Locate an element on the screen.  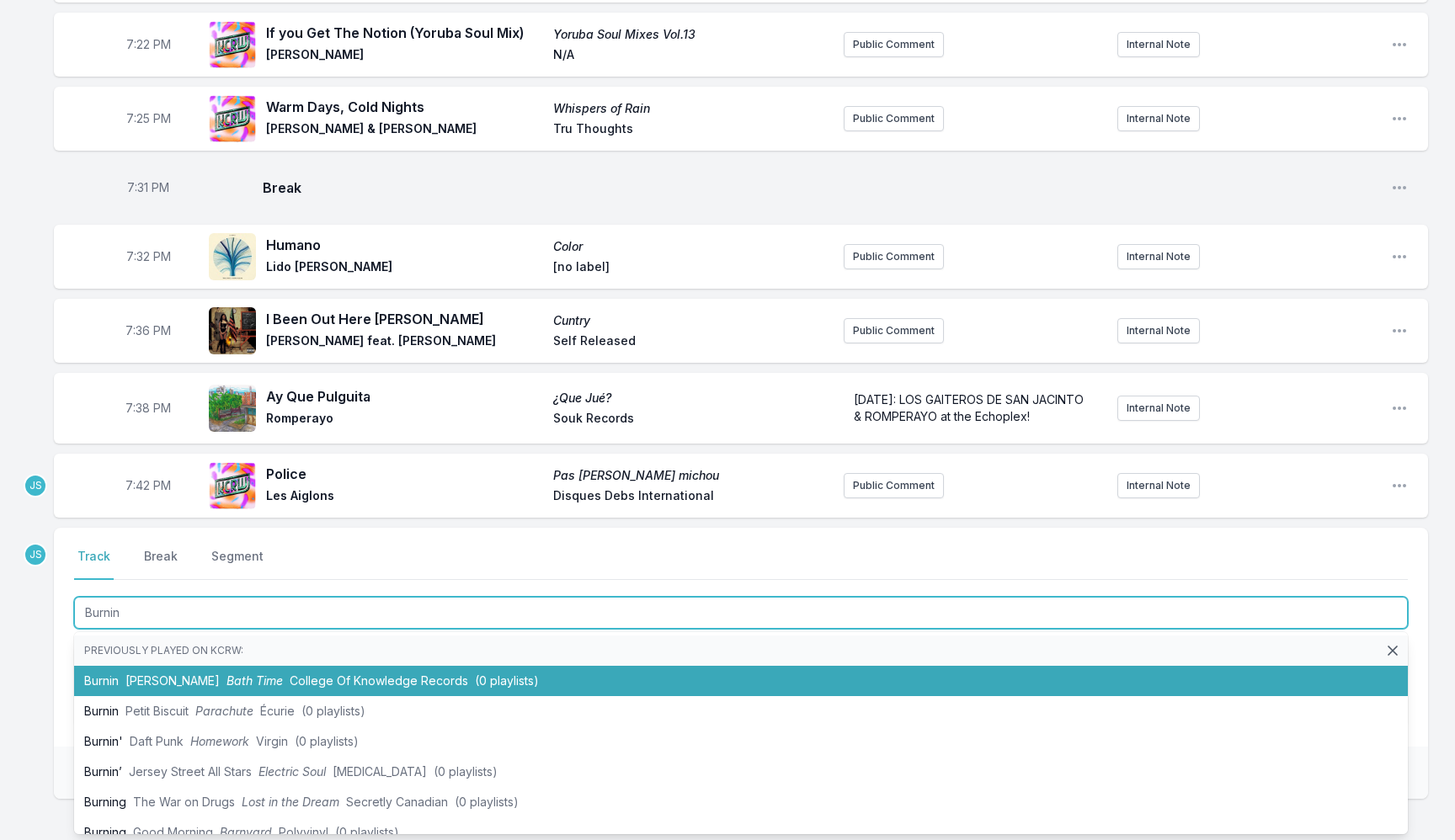
span: Virgin is located at coordinates (272, 740).